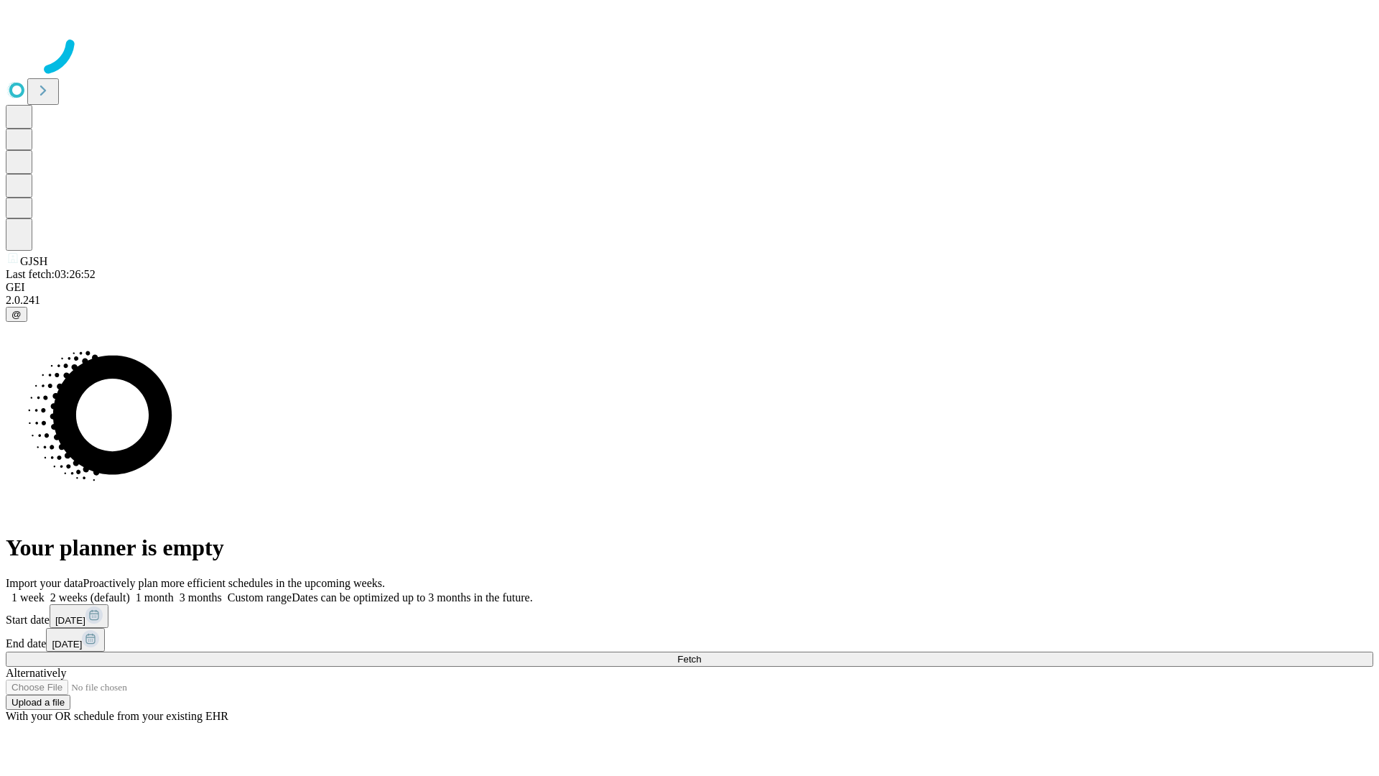 The image size is (1379, 776). I want to click on span: Custom range, so click(259, 597).